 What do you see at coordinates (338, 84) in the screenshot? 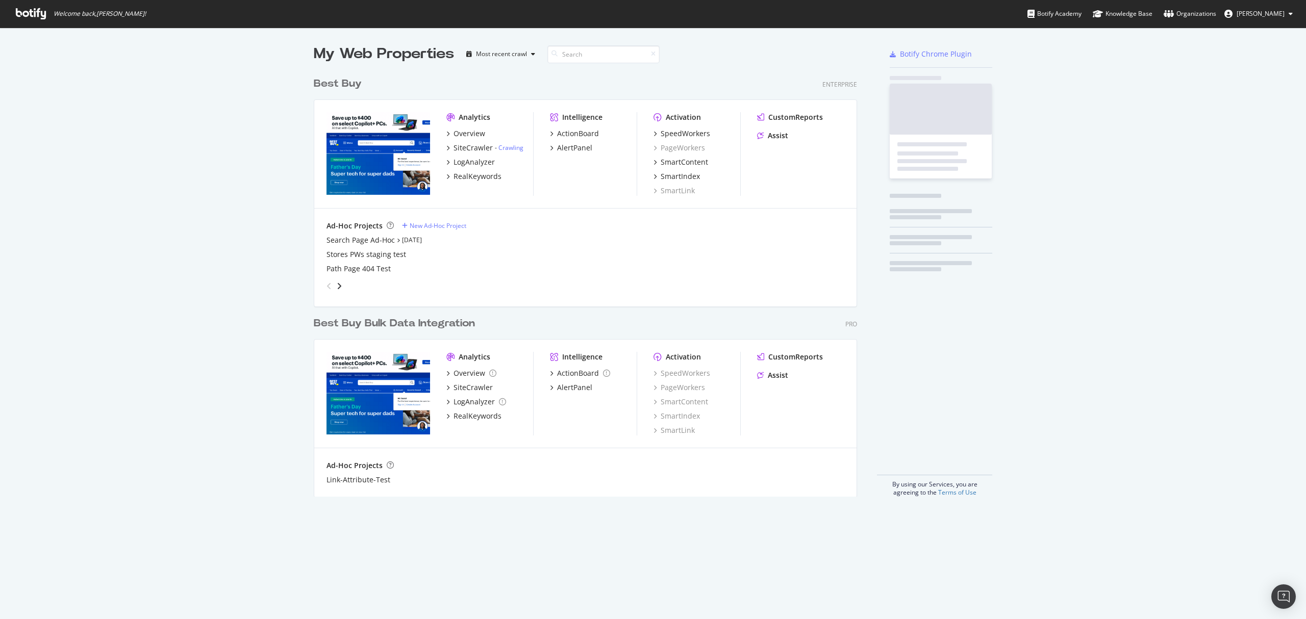
I see `div: Best Buy` at bounding box center [338, 84].